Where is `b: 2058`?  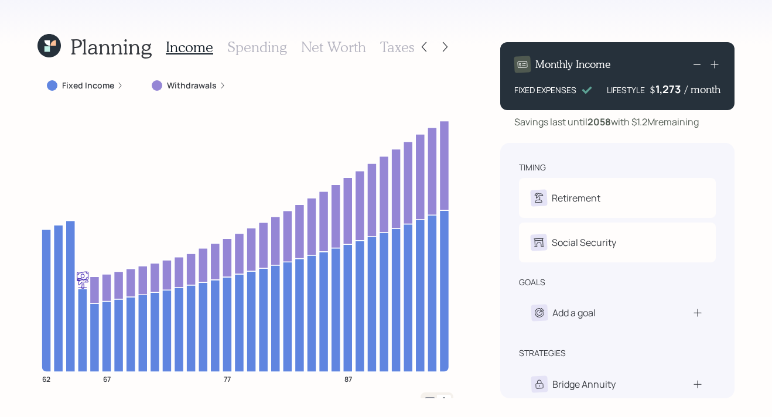 b: 2058 is located at coordinates (599, 122).